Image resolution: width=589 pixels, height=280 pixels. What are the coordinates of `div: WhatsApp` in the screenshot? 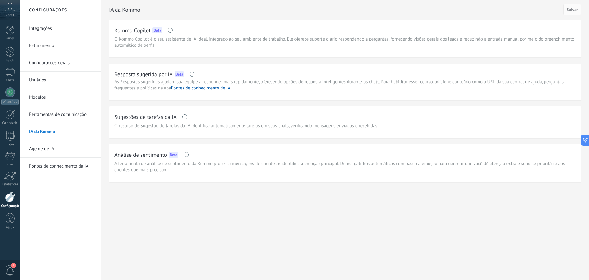 It's located at (10, 102).